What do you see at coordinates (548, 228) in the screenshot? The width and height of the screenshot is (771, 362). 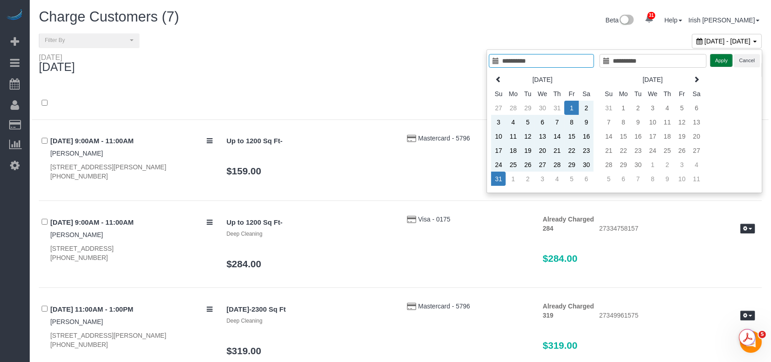 I see `strong: 284` at bounding box center [548, 228].